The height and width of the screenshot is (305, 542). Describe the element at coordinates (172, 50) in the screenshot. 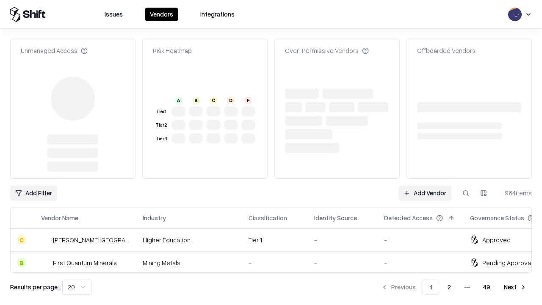

I see `div: Risk Heatmap` at that location.